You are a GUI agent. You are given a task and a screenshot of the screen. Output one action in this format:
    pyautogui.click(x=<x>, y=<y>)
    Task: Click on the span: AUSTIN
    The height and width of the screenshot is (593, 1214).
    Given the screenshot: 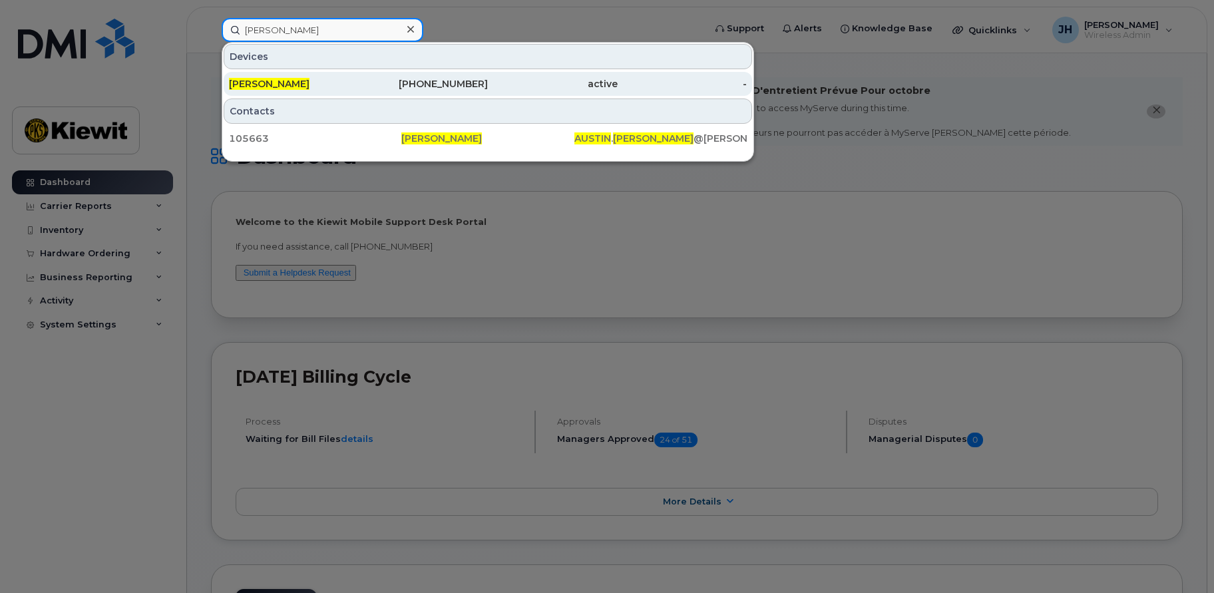 What is the action you would take?
    pyautogui.click(x=592, y=138)
    